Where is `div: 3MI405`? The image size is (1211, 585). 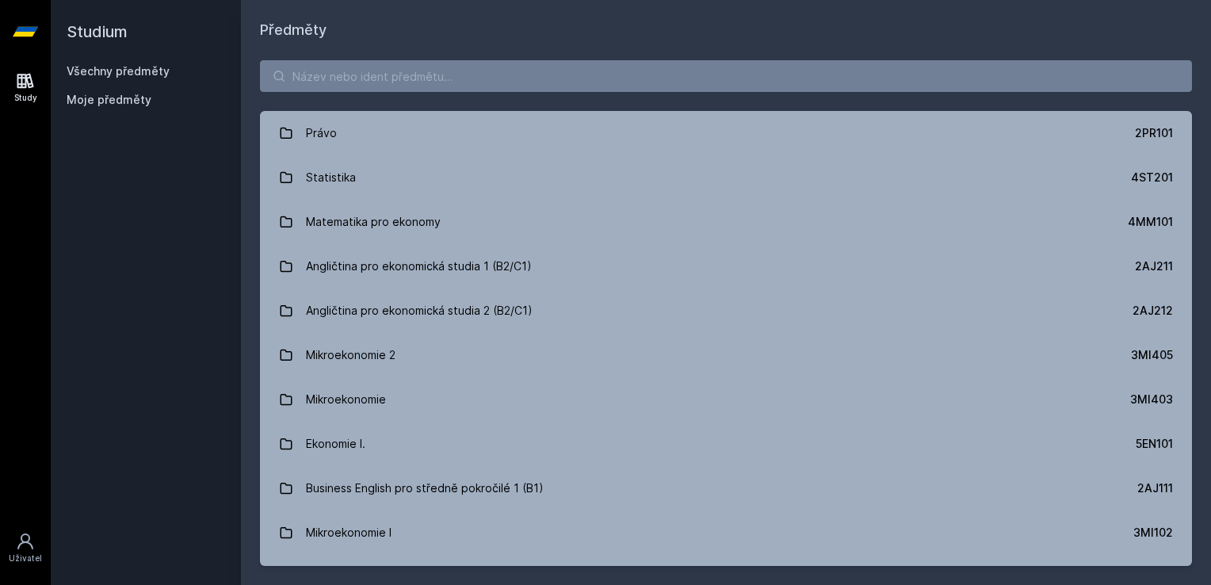
div: 3MI405 is located at coordinates (1151, 355).